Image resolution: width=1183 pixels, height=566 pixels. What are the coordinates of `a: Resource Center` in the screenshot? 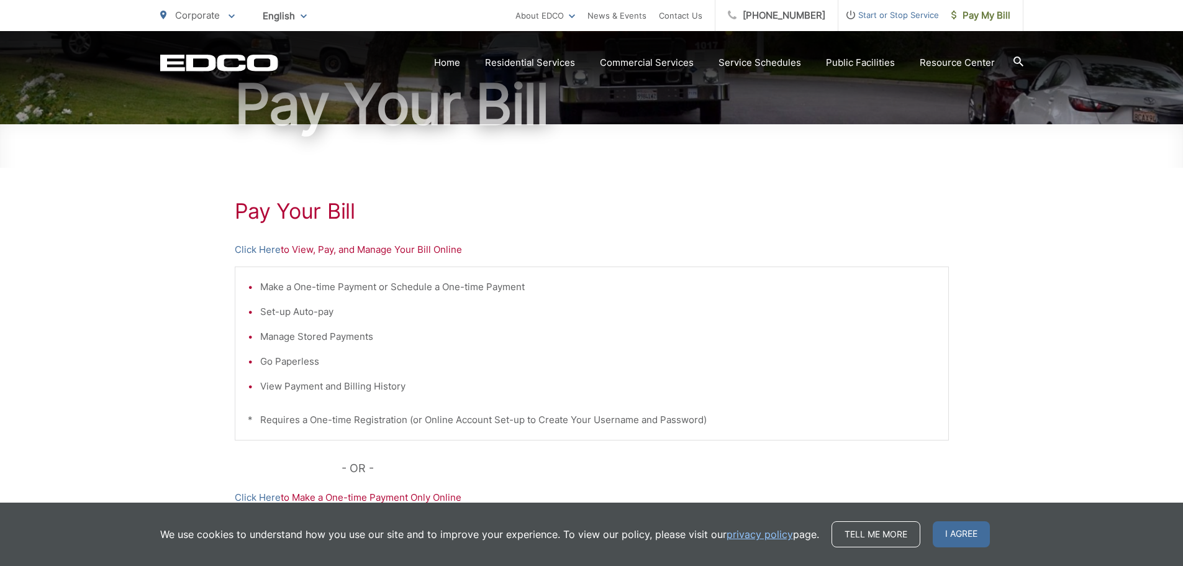 It's located at (957, 63).